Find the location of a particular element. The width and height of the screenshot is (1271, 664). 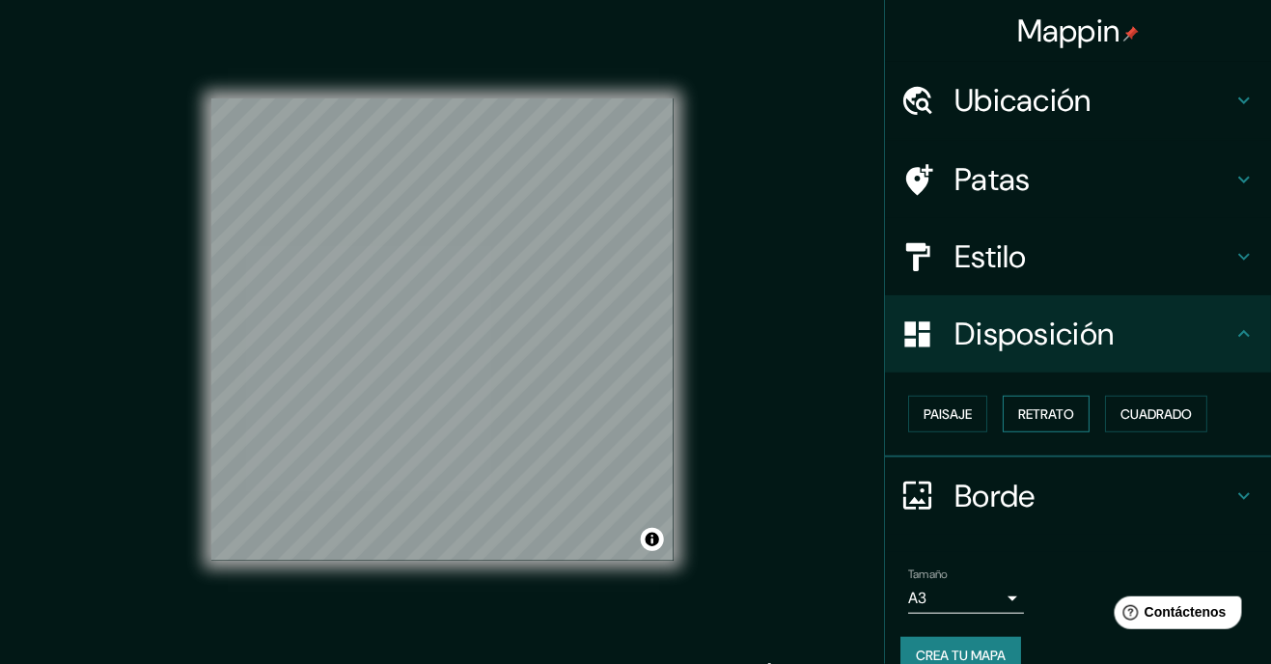

font: Retrato is located at coordinates (1046, 414).